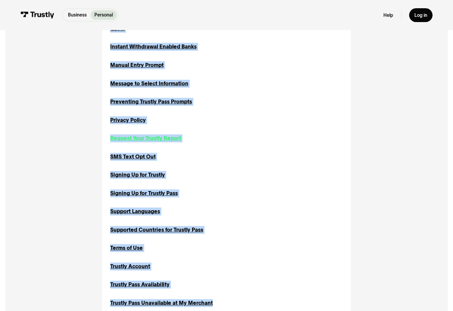 This screenshot has width=453, height=311. Describe the element at coordinates (138, 175) in the screenshot. I see `div: Signing Up for Trustly` at that location.